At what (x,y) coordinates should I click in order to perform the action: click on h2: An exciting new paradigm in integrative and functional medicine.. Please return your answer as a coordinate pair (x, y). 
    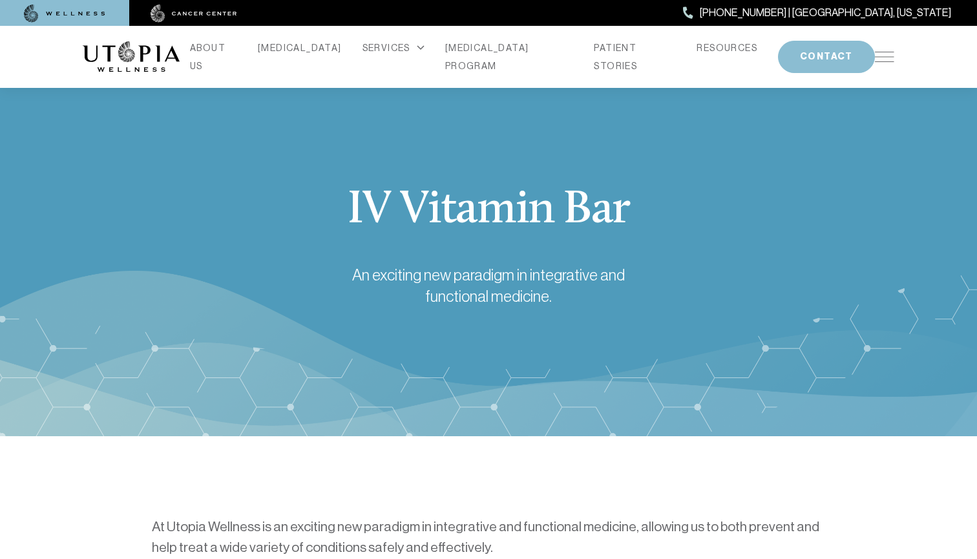
    Looking at the image, I should click on (488, 286).